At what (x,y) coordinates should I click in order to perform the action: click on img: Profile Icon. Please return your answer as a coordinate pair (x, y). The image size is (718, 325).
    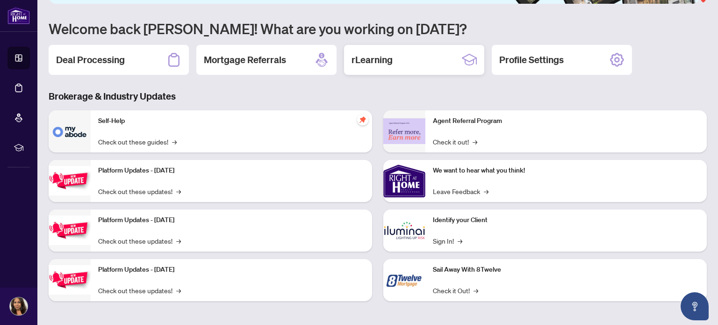
    Looking at the image, I should click on (19, 306).